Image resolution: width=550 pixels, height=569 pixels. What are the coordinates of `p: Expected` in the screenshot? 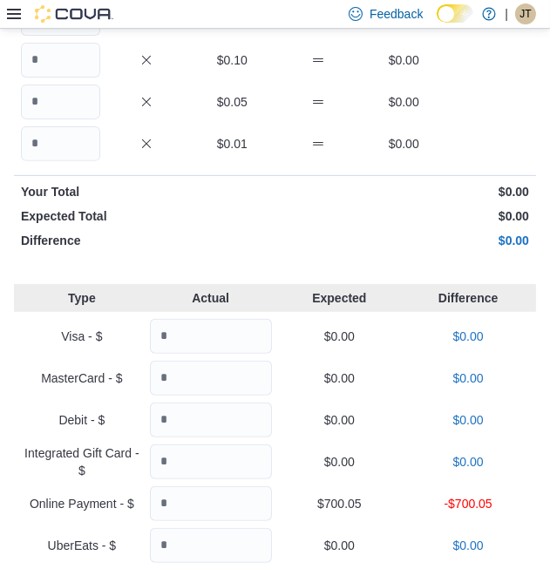 It's located at (340, 298).